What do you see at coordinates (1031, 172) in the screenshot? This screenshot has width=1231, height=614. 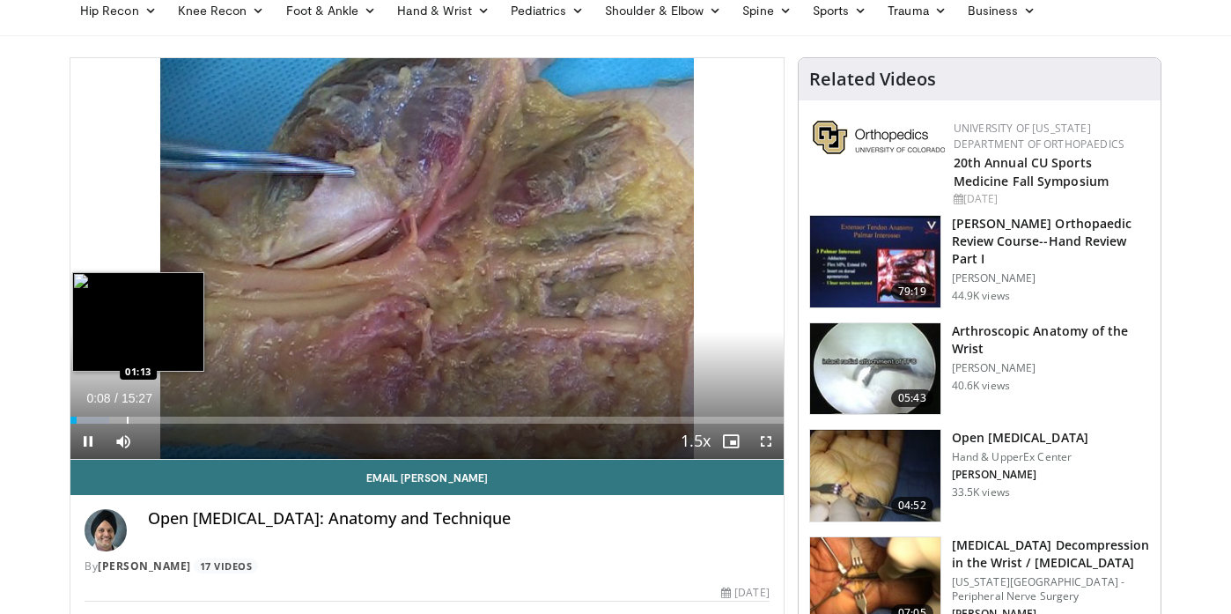 I see `a: 20th Annual CU Sports Medicine Fall Symposium` at bounding box center [1031, 172].